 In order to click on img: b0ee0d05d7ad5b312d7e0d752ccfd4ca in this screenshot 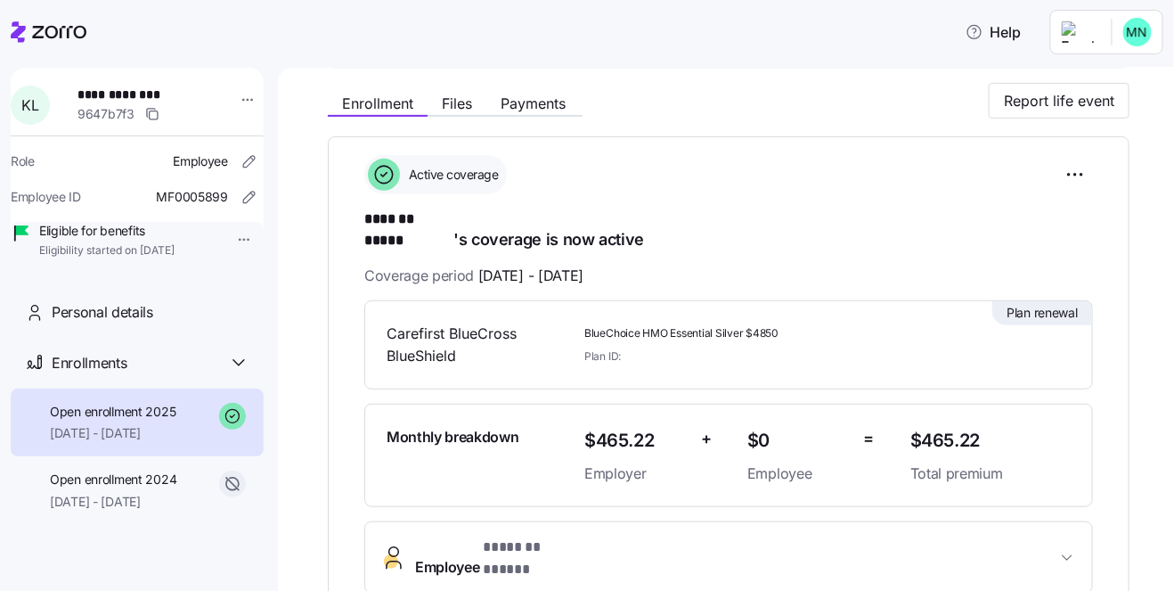, I will do `click(1138, 32)`.